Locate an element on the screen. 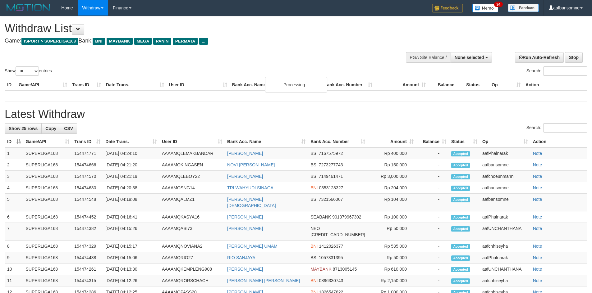 The image size is (592, 293). td: Rp 400,000 is located at coordinates (392, 154).